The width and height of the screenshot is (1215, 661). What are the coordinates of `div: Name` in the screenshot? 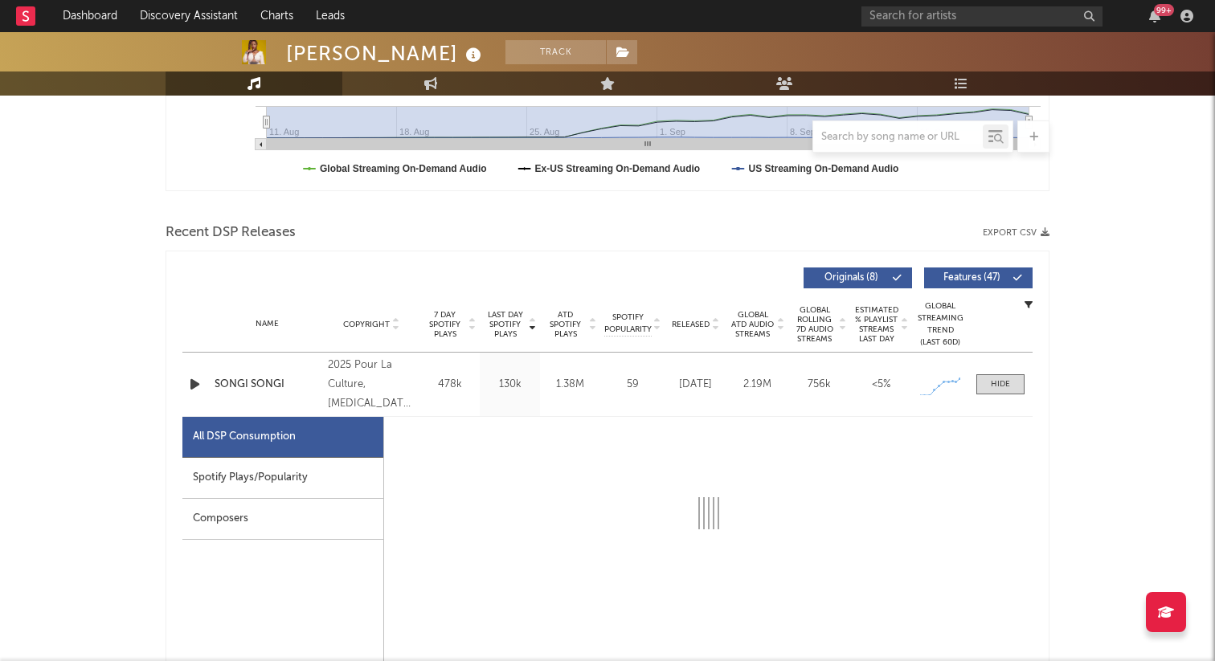 It's located at (267, 324).